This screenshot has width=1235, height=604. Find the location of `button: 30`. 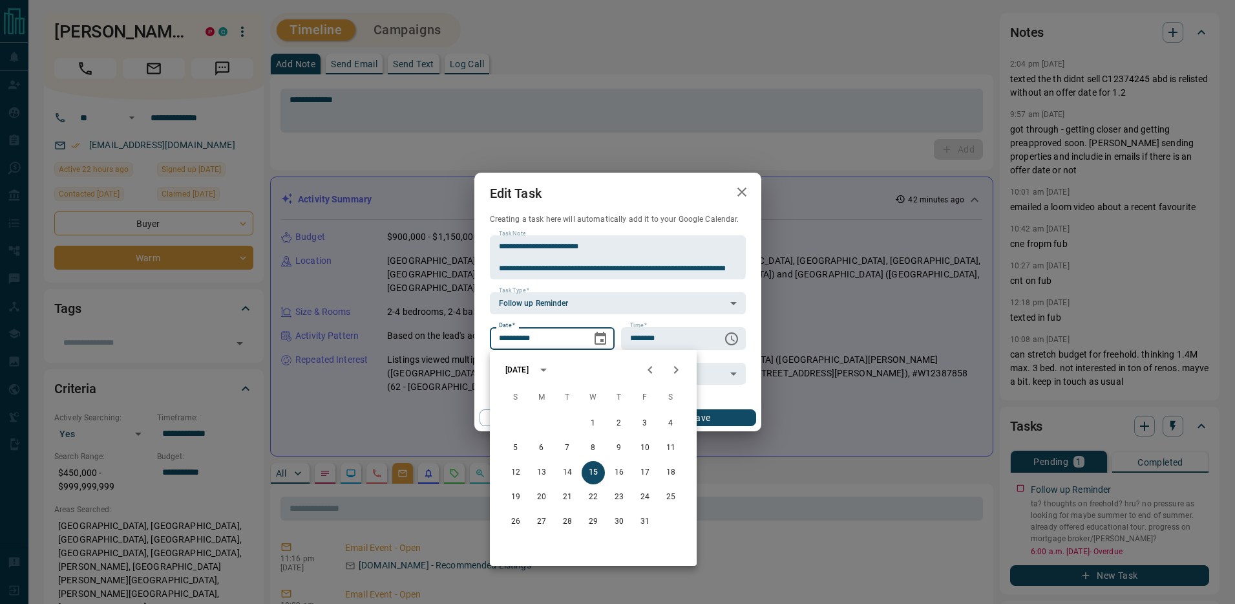

button: 30 is located at coordinates (619, 522).